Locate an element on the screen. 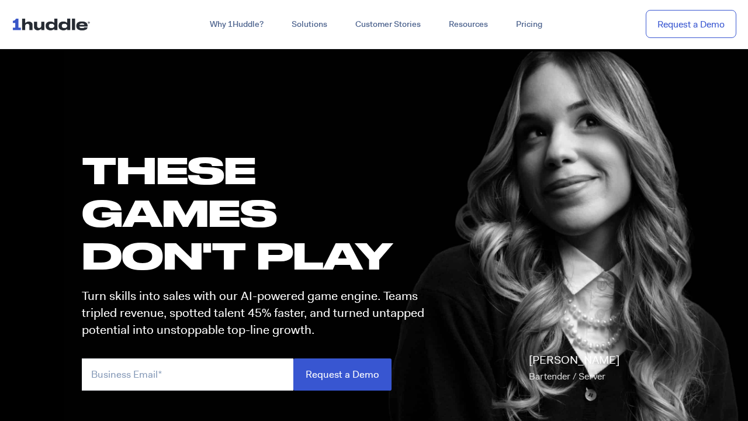 The height and width of the screenshot is (421, 748). a: Pricing is located at coordinates (529, 25).